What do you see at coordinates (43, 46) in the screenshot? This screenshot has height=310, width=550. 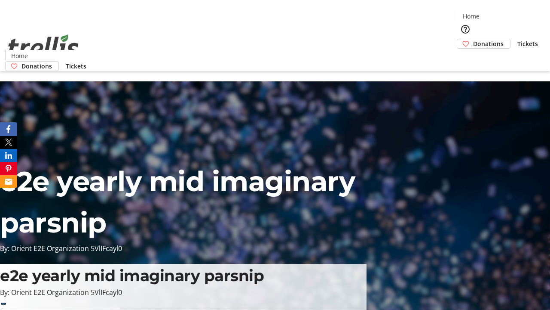 I see `img: Orient E2E Organization 5VlIFcayl0's Logo` at bounding box center [43, 46].